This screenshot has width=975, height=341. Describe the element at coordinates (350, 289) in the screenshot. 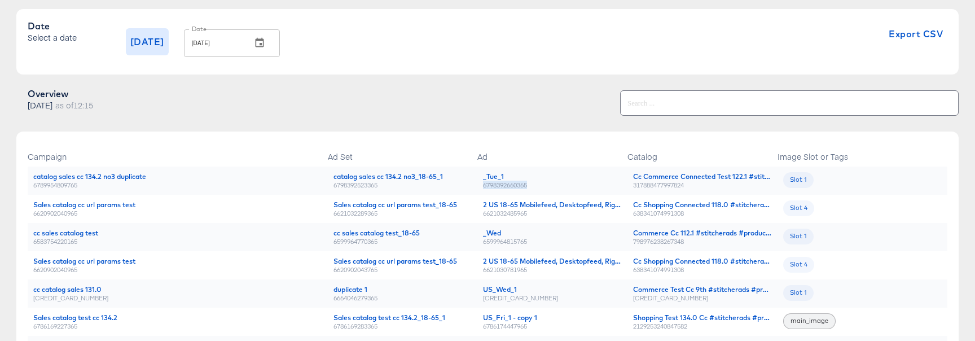

I see `span: duplicate 1` at that location.